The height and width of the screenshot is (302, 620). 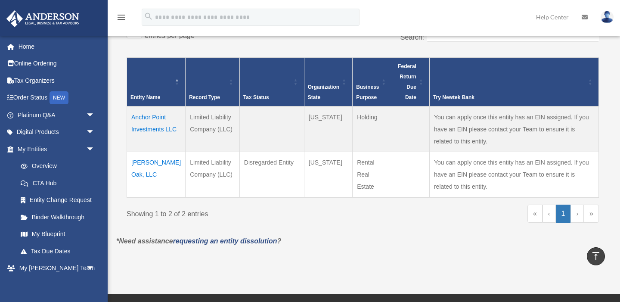 What do you see at coordinates (407, 82) in the screenshot?
I see `span: Federal Return Due Date` at bounding box center [407, 82].